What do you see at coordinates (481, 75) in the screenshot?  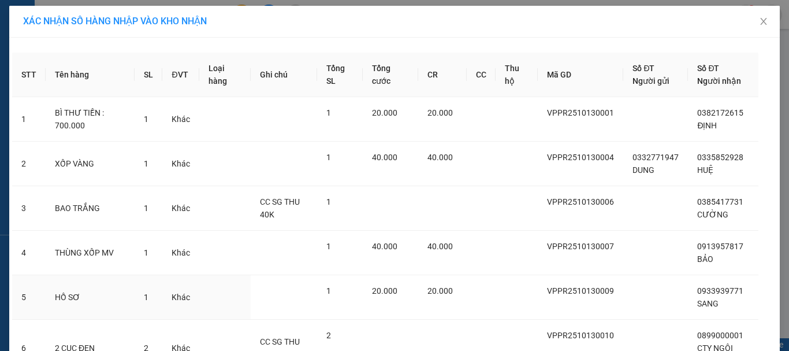 I see `th: CC` at bounding box center [481, 75].